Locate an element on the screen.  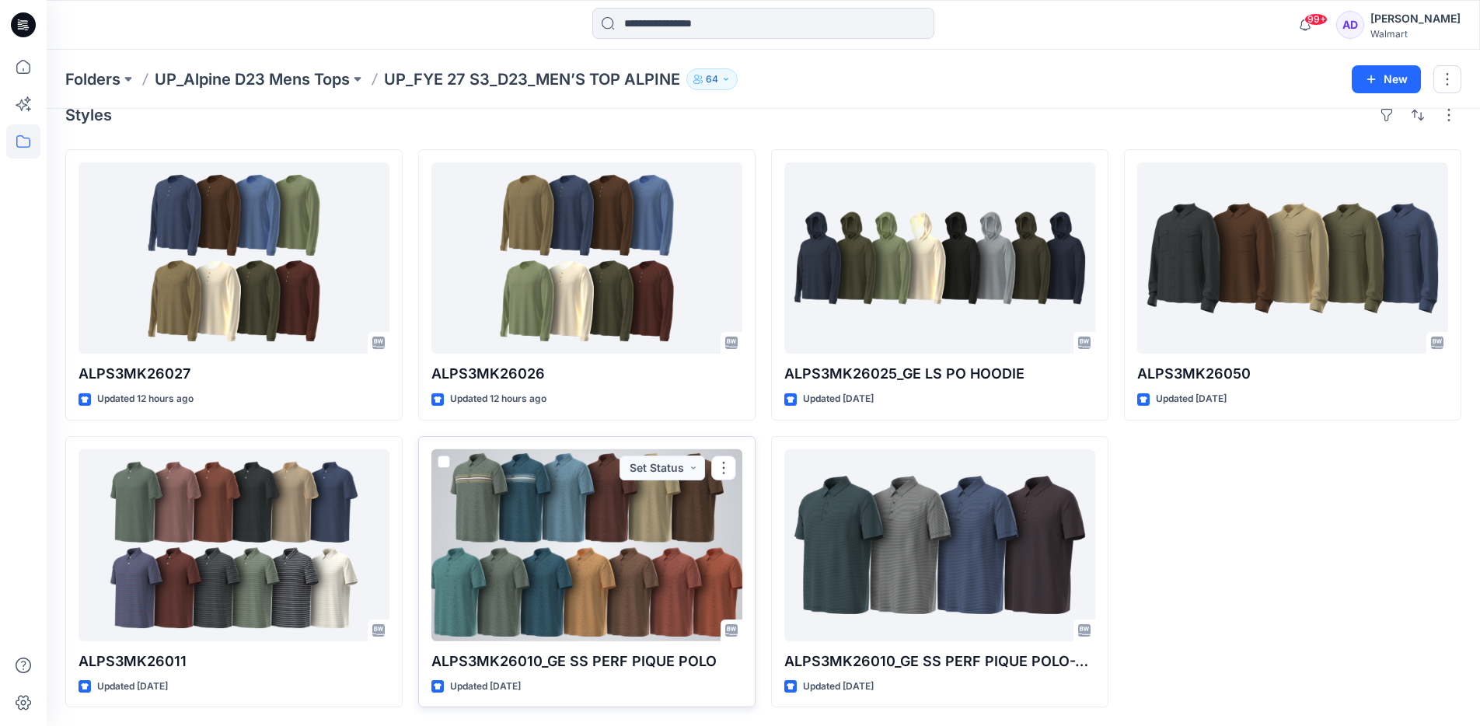
p: ALPS3MK26027 is located at coordinates (234, 374).